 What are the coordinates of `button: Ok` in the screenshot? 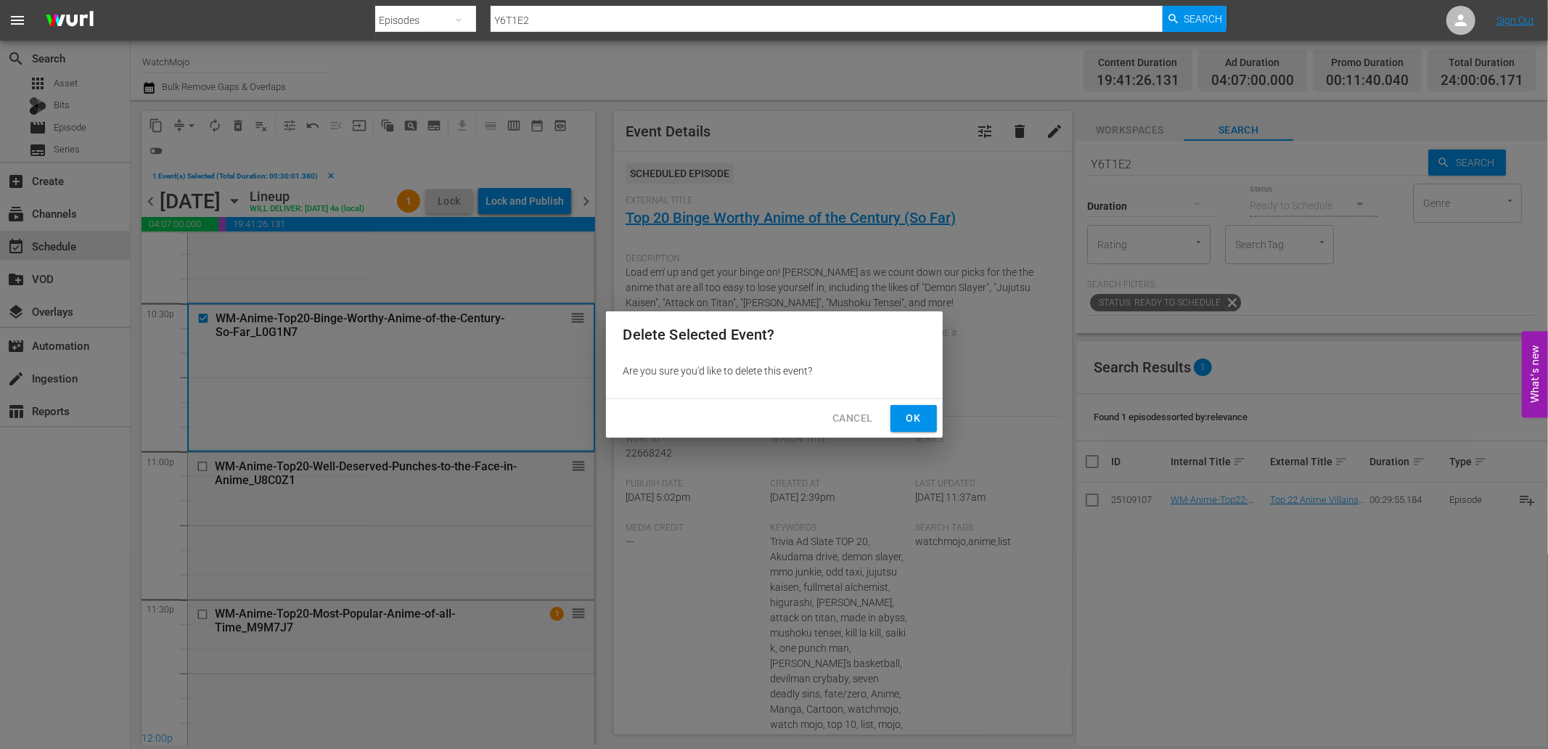 It's located at (914, 418).